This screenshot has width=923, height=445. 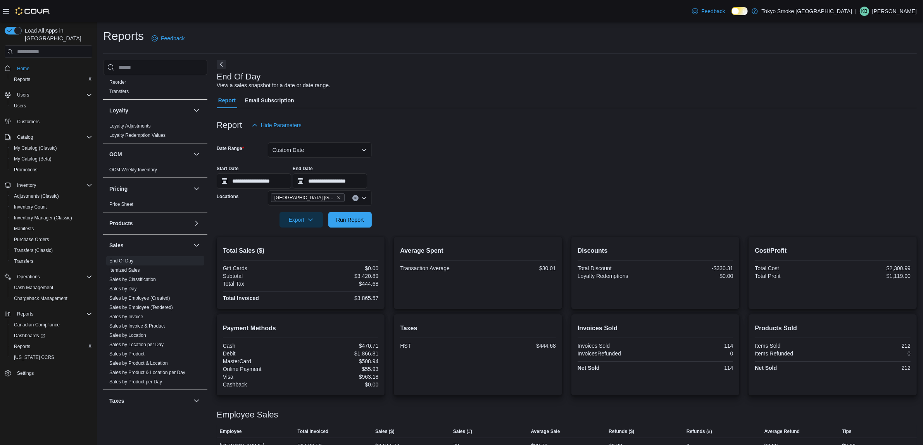 I want to click on h2: Invoices Sold, so click(x=656, y=328).